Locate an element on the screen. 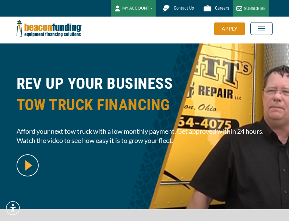 The height and width of the screenshot is (221, 289). span: TOW TRUCK FINANCING is located at coordinates (145, 105).